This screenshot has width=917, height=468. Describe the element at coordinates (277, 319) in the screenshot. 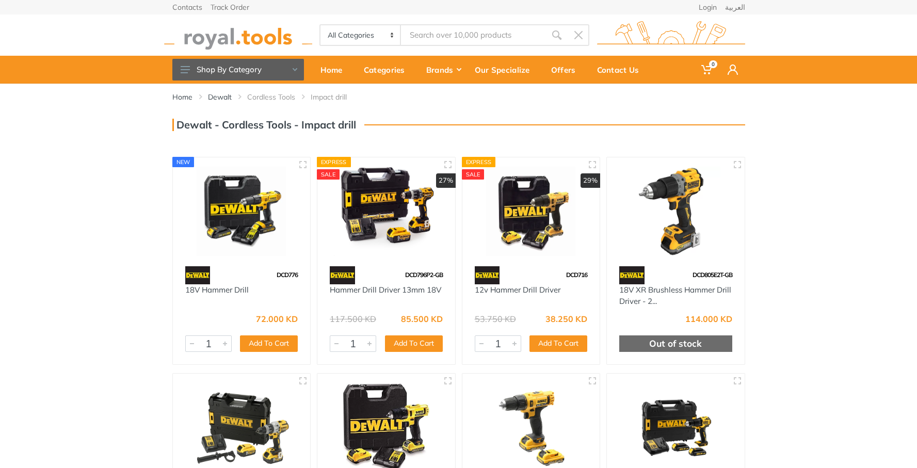

I see `div: 72.000 KD` at that location.